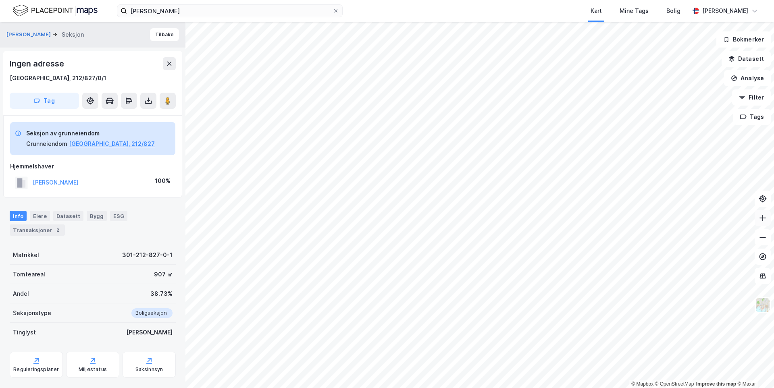  I want to click on div: Seksjonstype, so click(32, 313).